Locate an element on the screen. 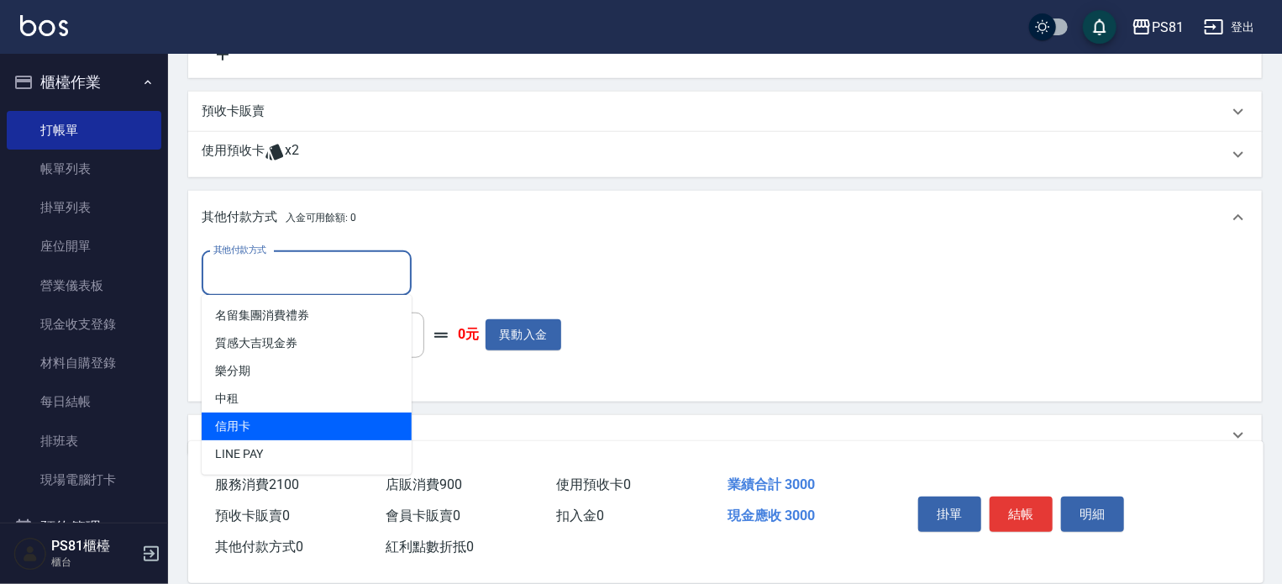  span: 扣入金 0 is located at coordinates (580, 515).